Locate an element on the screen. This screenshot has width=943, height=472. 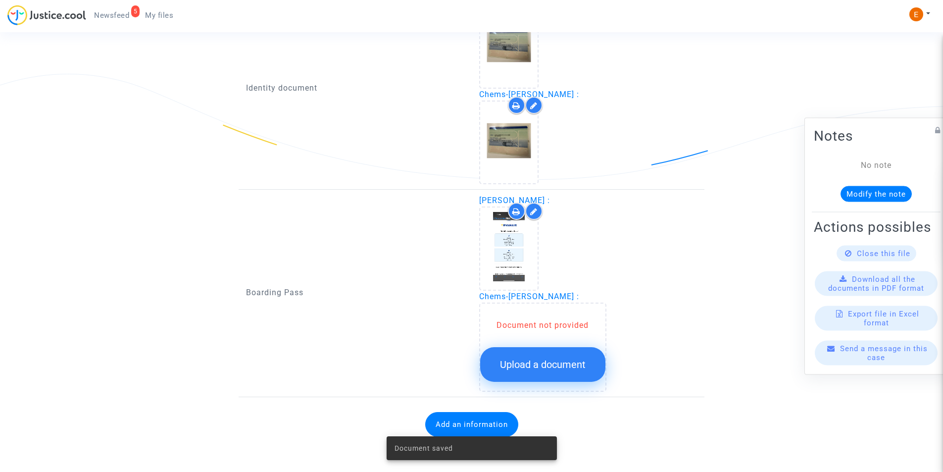
button: Modify the note is located at coordinates (876, 194).